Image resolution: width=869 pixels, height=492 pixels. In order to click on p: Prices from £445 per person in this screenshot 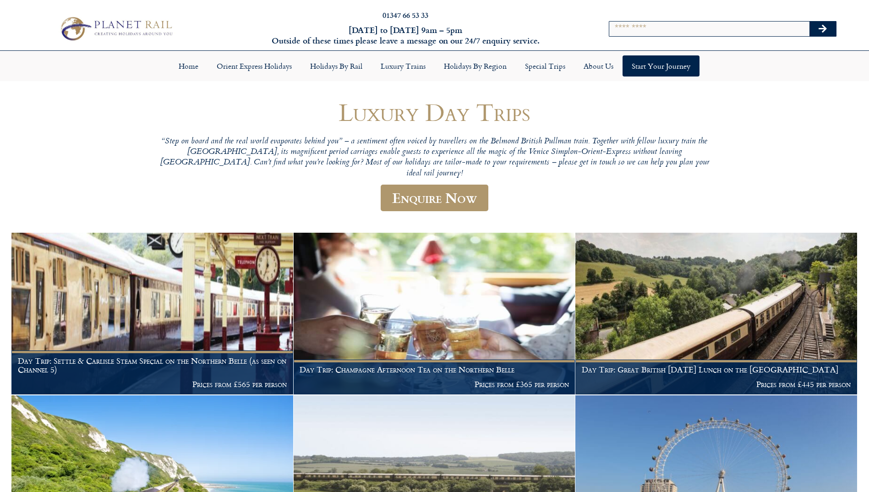, I will do `click(717, 384)`.